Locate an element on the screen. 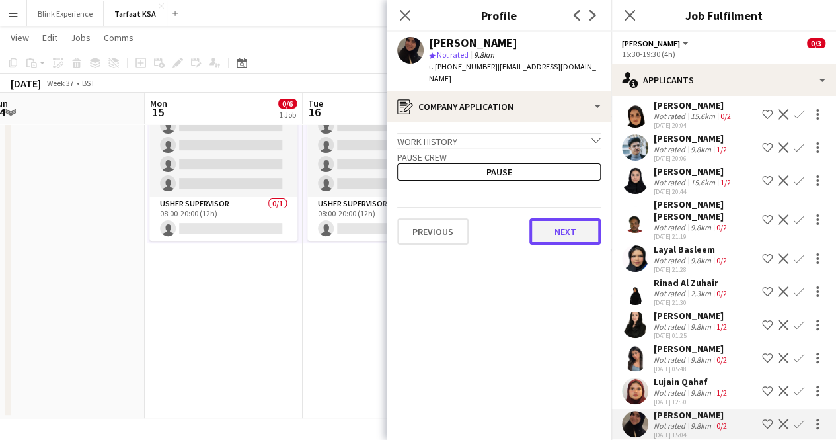 The image size is (836, 440). span: 15 is located at coordinates (157, 112).